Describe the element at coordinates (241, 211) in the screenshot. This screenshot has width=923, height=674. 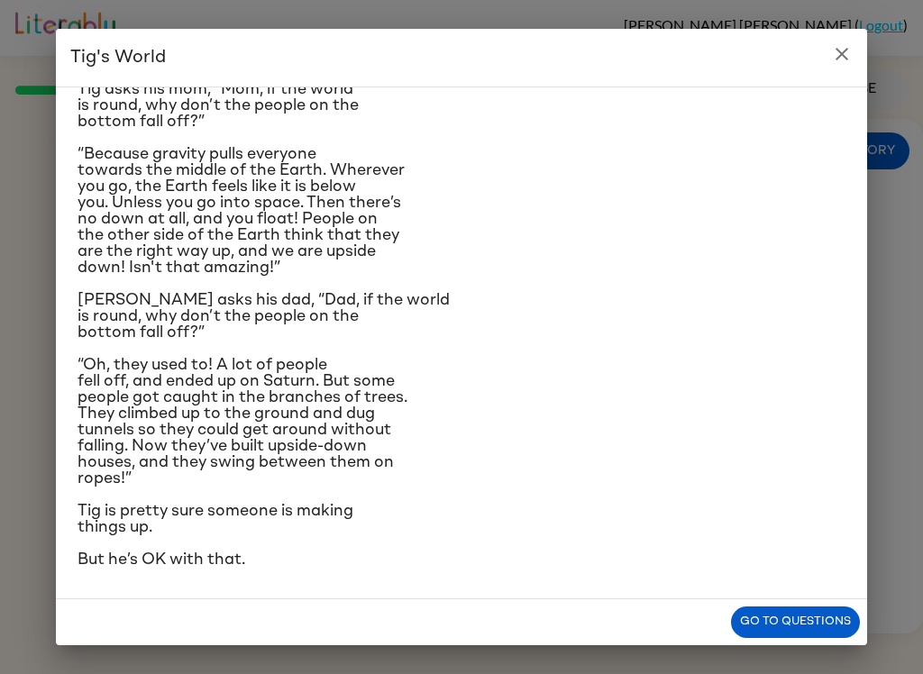
I see `span: “Because gravity pulls everyone towards the middle of the Earth. Wherever you go, the Earth feels...` at that location.